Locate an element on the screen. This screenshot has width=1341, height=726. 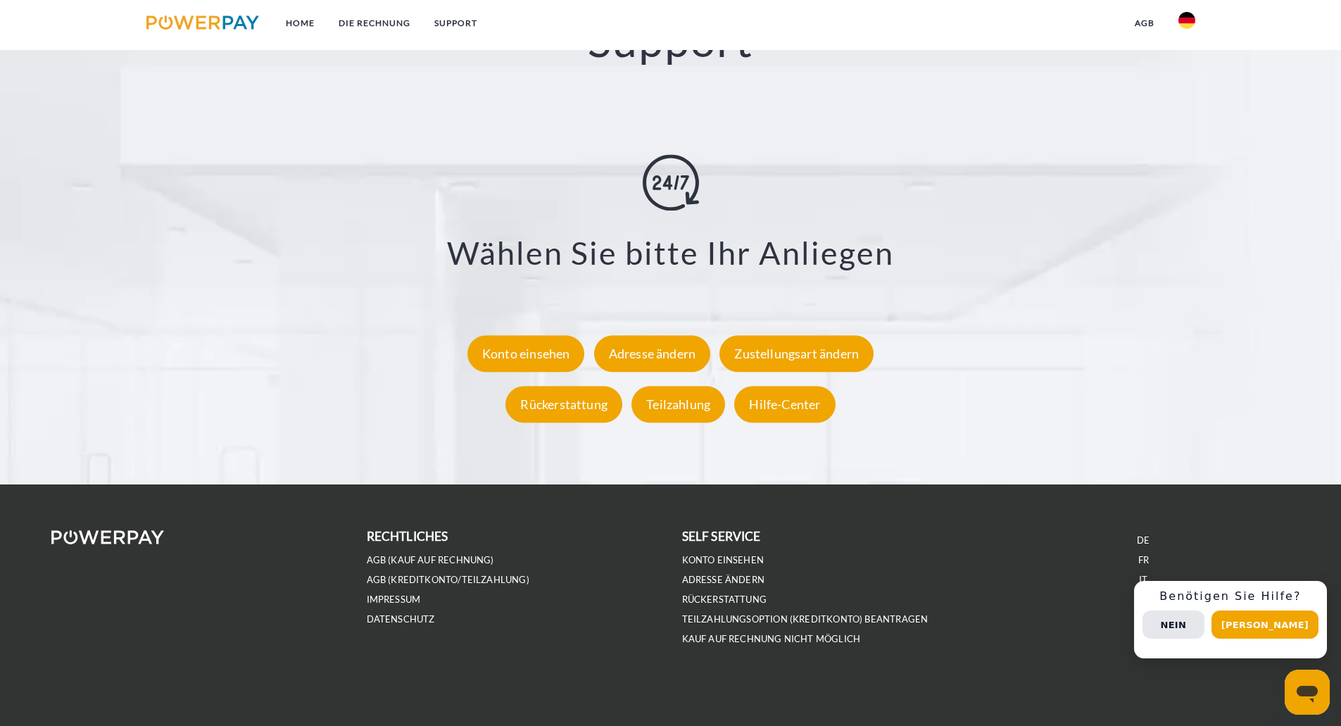
a: Kauf auf Rechnung nicht möglich is located at coordinates (772, 639).